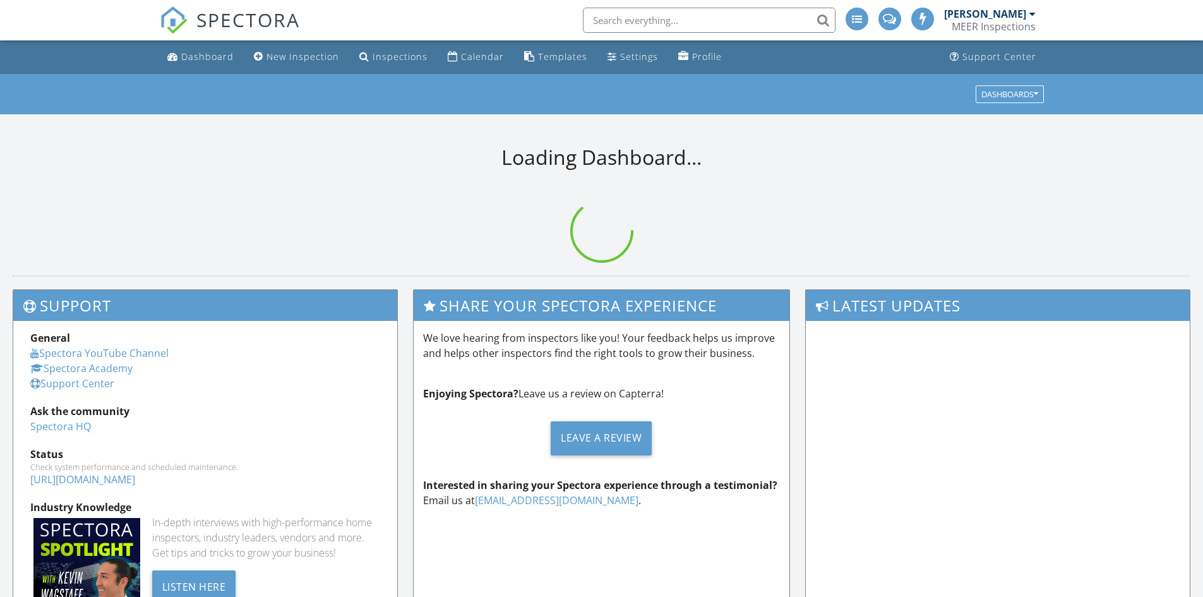  Describe the element at coordinates (633, 57) in the screenshot. I see `a: Settings` at that location.